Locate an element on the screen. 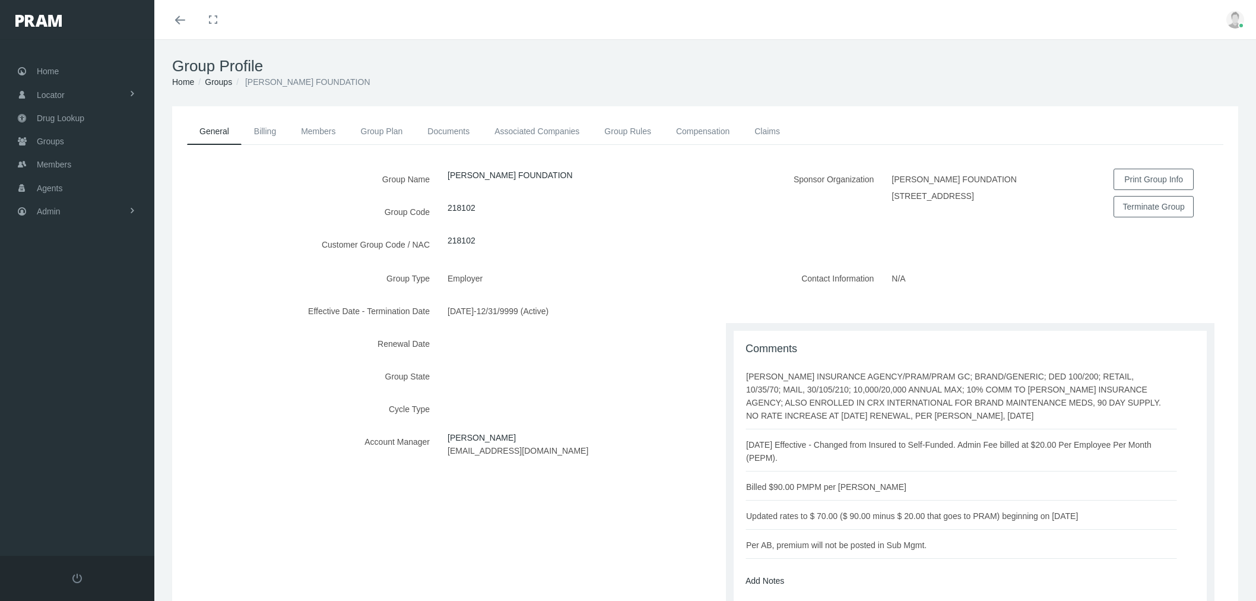  a: Home is located at coordinates (183, 82).